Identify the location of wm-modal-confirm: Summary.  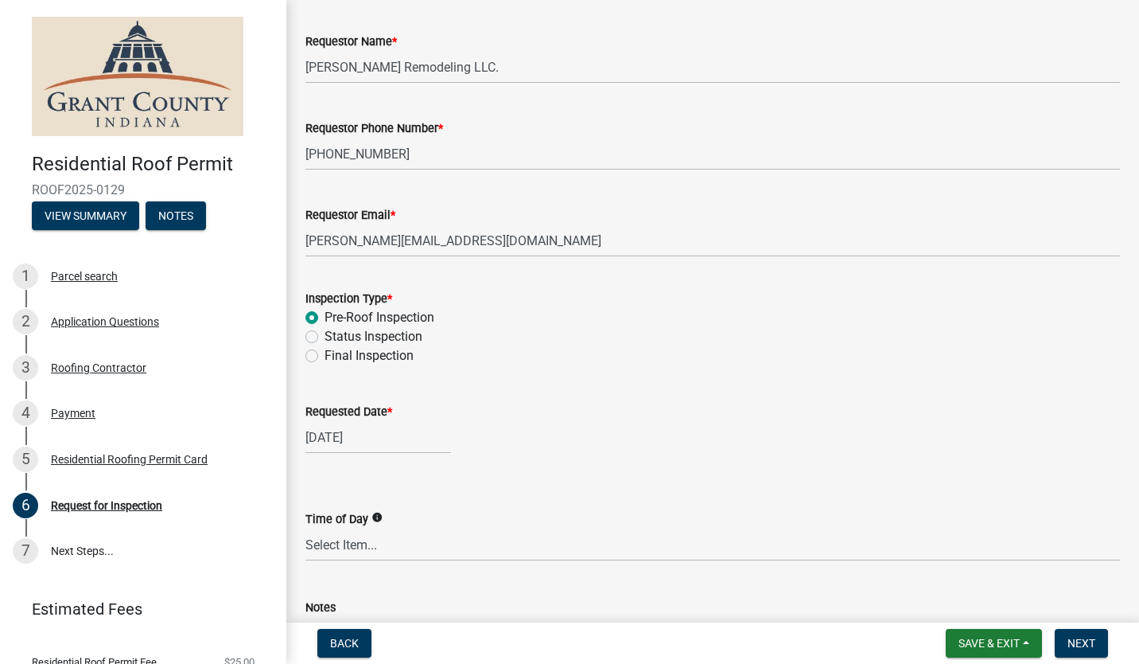
(85, 216).